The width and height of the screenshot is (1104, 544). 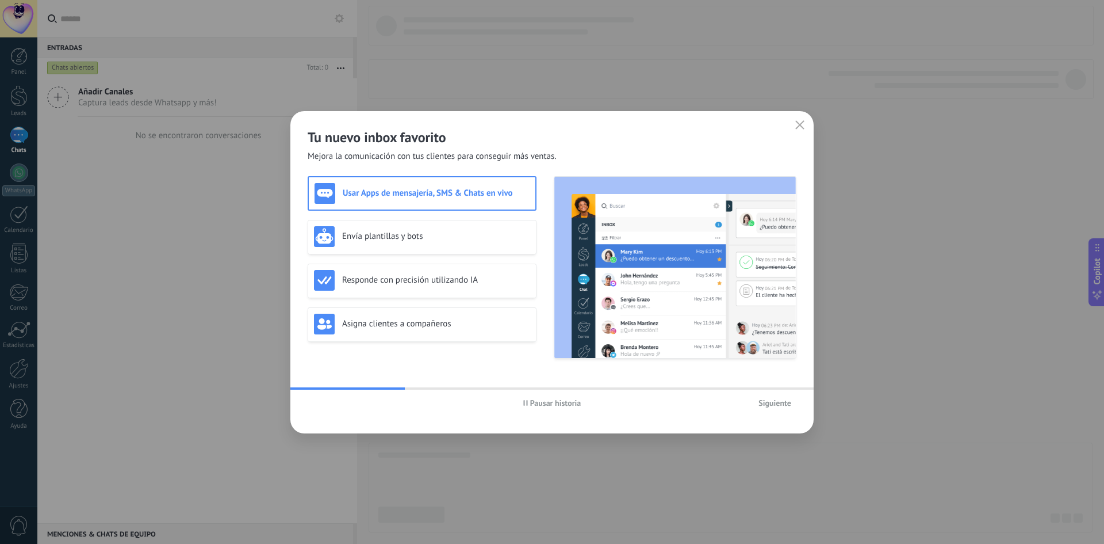 I want to click on button: Siguiente, so click(x=775, y=403).